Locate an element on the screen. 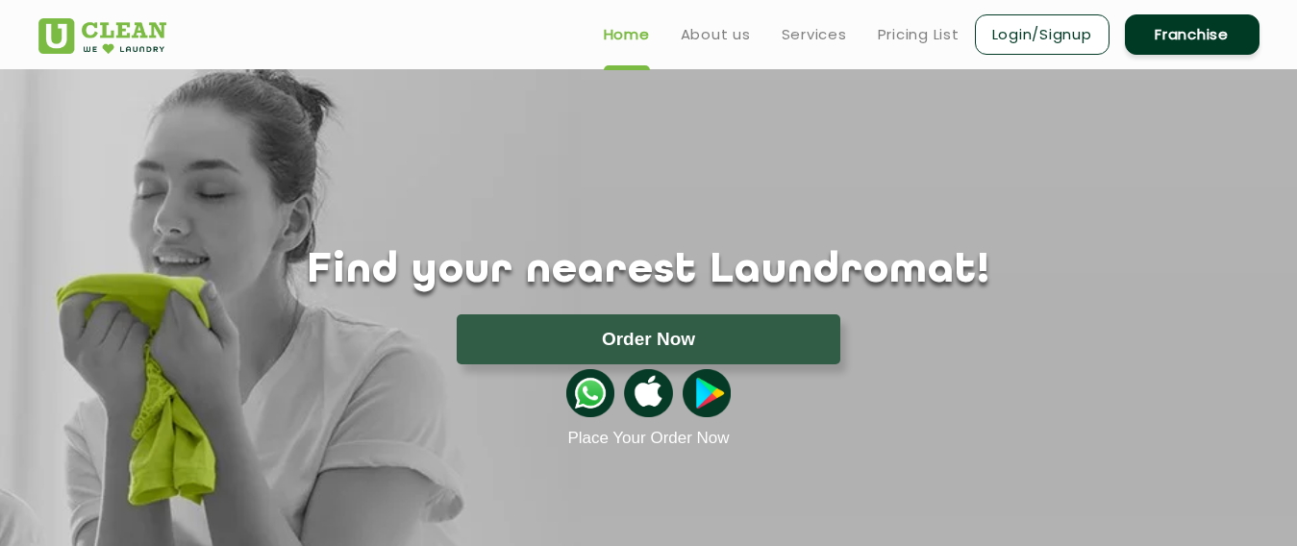 The height and width of the screenshot is (546, 1297). img: playstoreicon.png is located at coordinates (707, 393).